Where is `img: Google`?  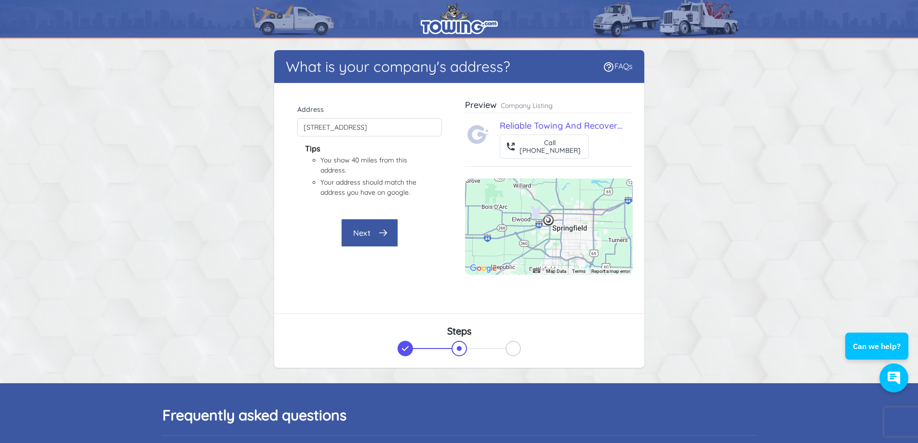 img: Google is located at coordinates (483, 268).